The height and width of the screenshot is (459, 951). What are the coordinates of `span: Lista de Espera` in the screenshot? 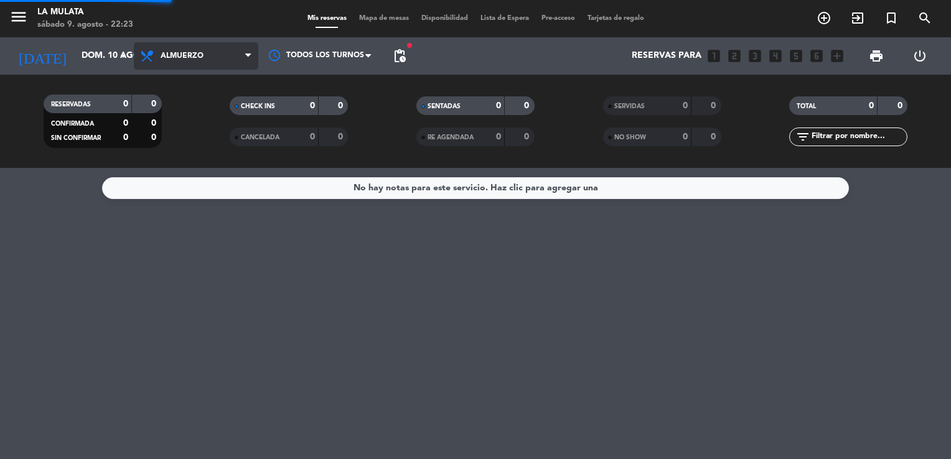 It's located at (505, 18).